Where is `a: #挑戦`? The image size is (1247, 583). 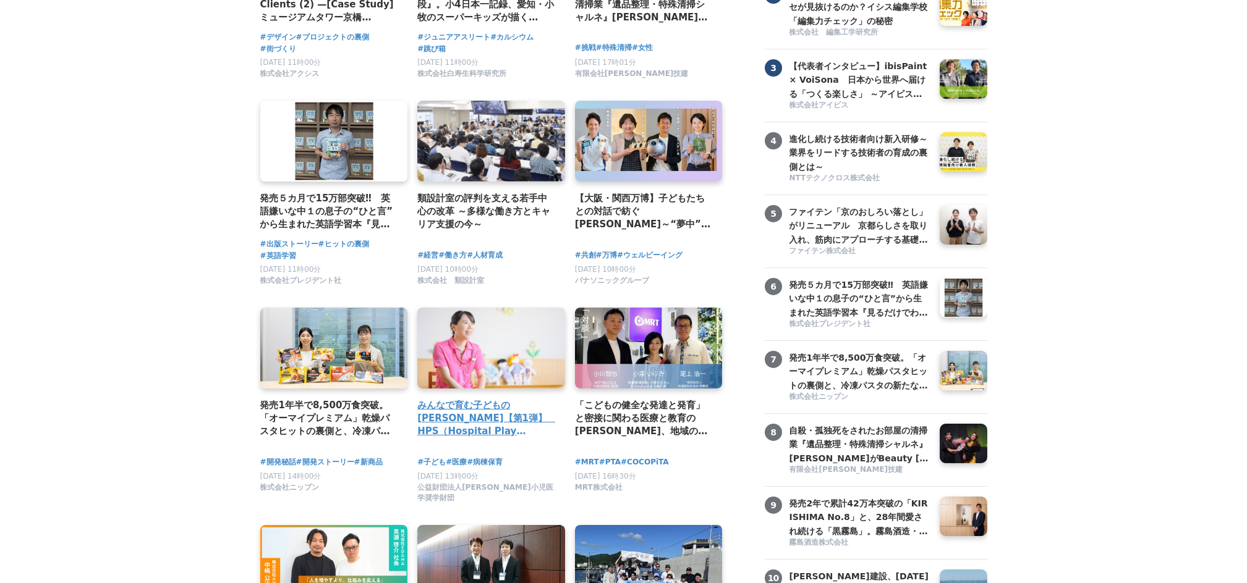
a: #挑戦 is located at coordinates (585, 48).